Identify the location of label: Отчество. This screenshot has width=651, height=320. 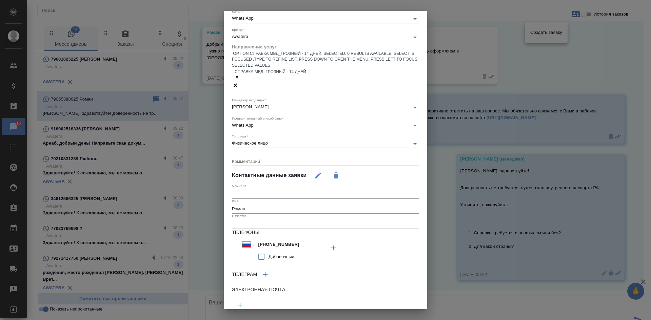
(239, 216).